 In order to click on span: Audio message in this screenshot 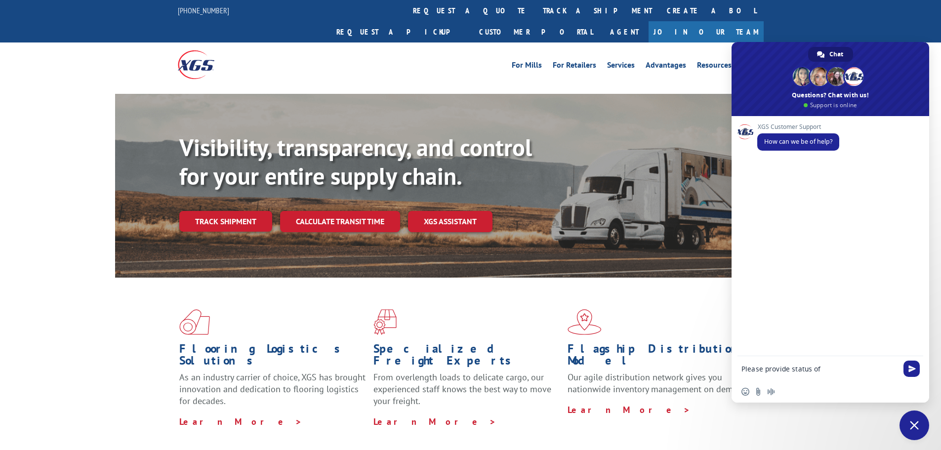, I will do `click(771, 392)`.